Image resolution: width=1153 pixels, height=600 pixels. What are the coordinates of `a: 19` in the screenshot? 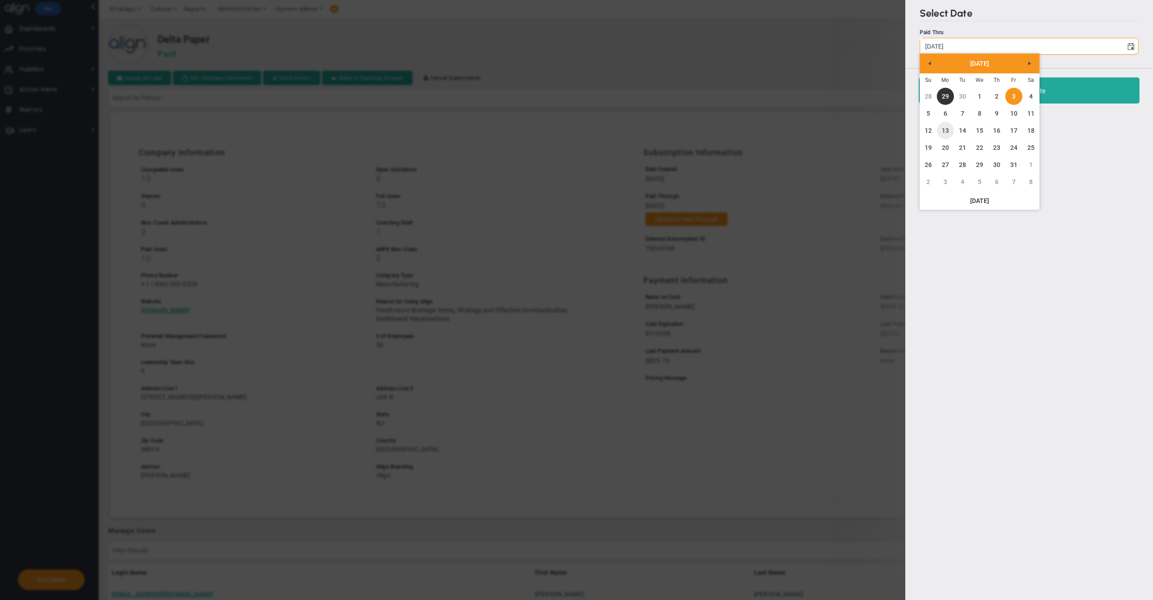 It's located at (928, 148).